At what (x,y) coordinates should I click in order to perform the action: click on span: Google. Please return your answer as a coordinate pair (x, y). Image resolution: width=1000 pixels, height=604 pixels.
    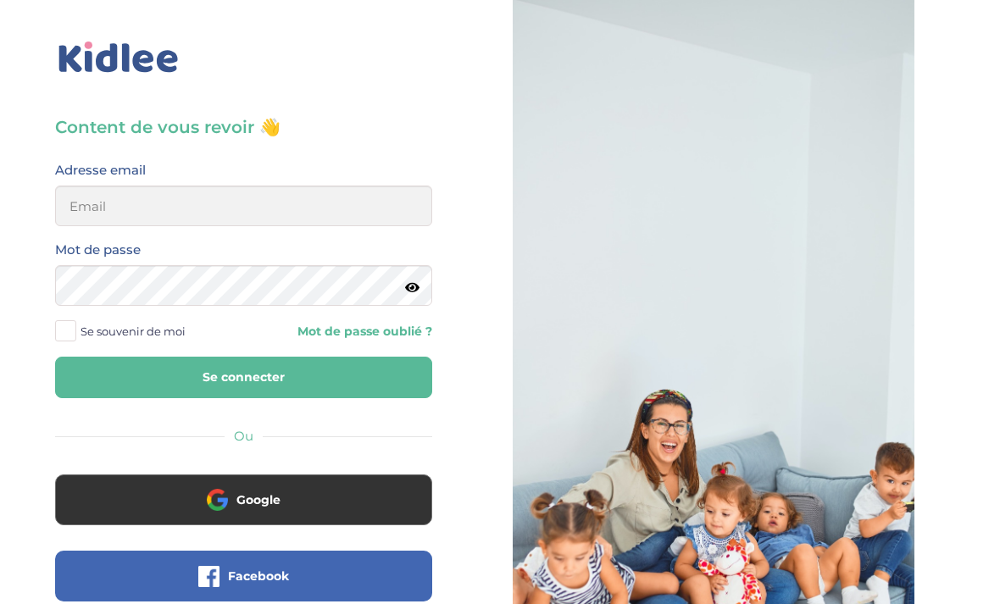
    Looking at the image, I should click on (258, 500).